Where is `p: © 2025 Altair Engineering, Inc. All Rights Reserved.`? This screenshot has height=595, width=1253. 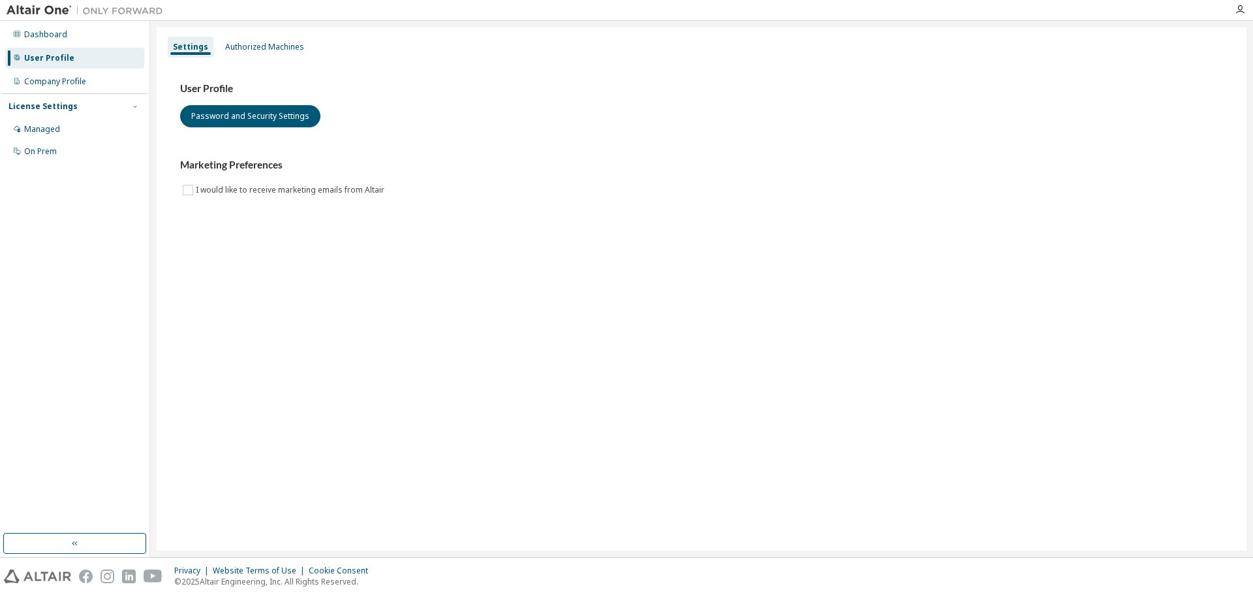 p: © 2025 Altair Engineering, Inc. All Rights Reserved. is located at coordinates (275, 581).